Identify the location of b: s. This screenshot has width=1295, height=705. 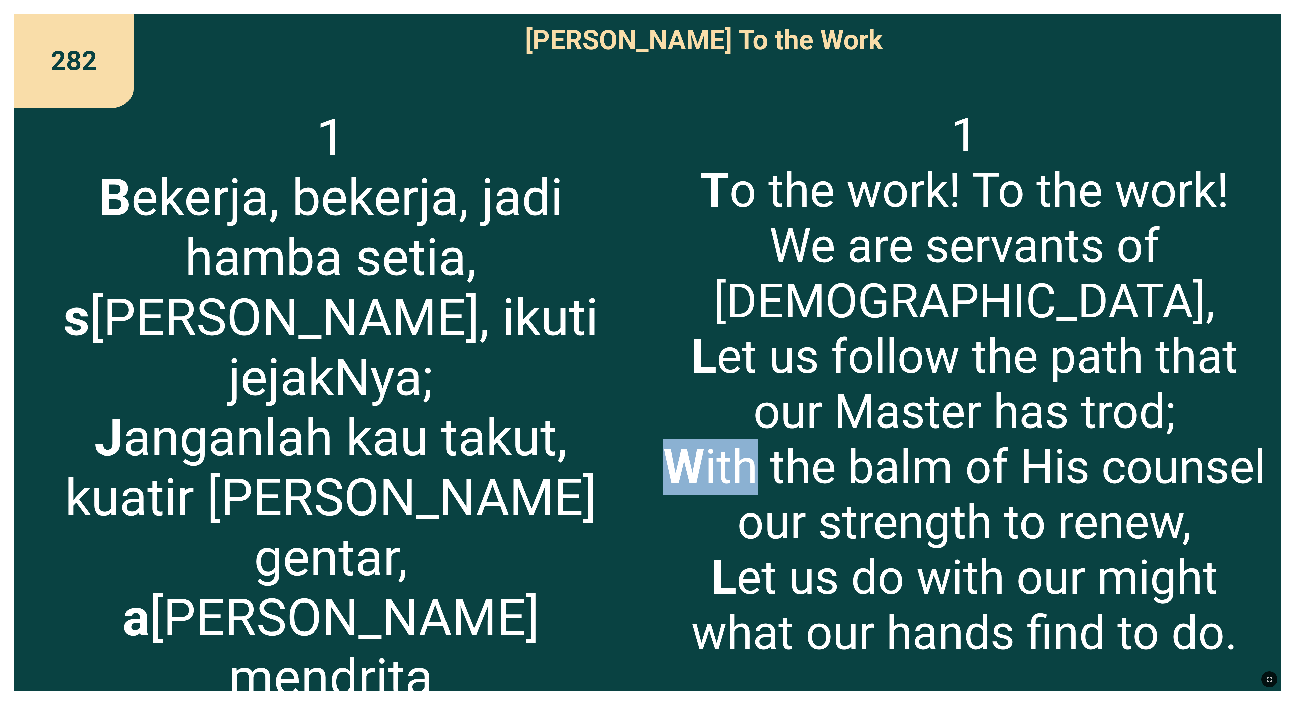
(77, 318).